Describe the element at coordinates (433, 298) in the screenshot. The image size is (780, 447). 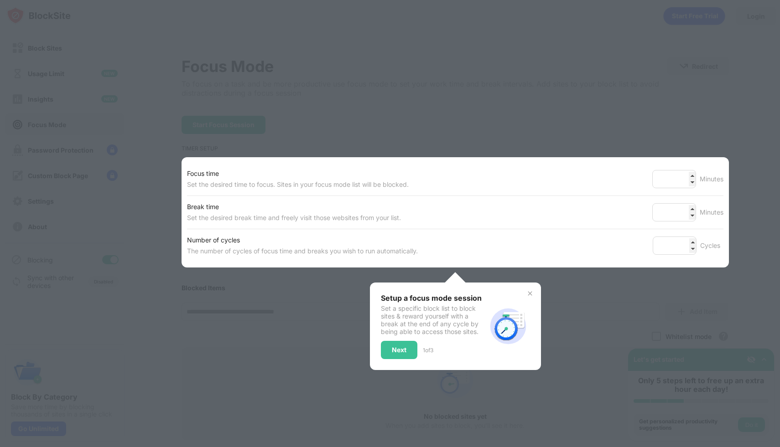
I see `div: Setup a focus mode session` at that location.